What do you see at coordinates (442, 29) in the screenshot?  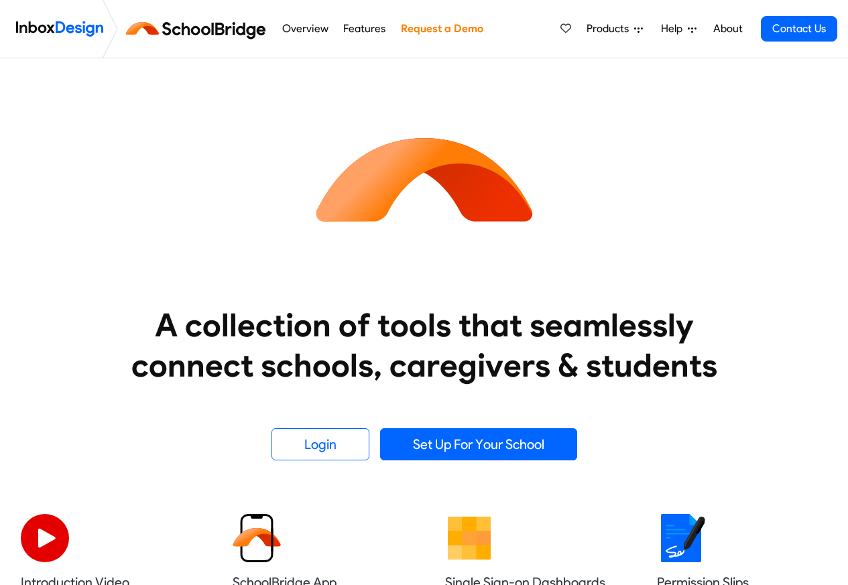 I see `a: Request a Demo` at bounding box center [442, 29].